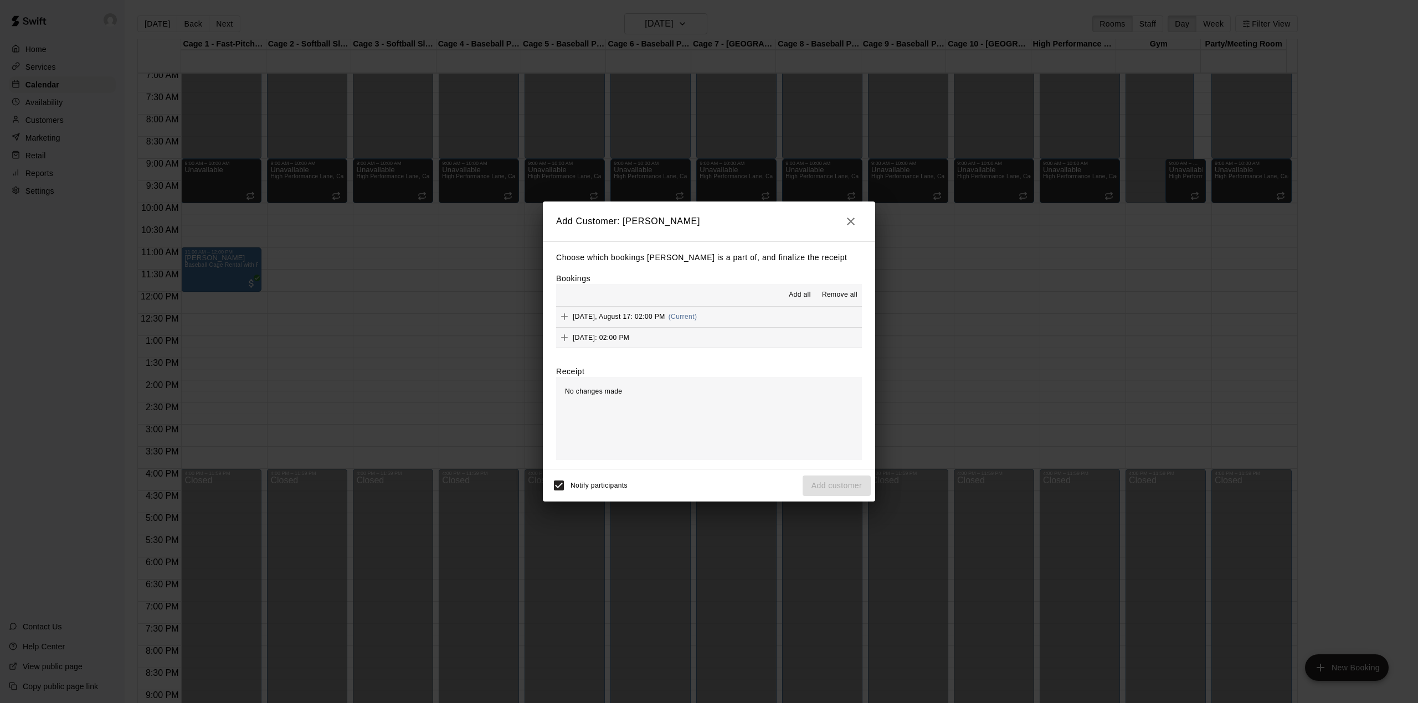  Describe the element at coordinates (593, 392) in the screenshot. I see `span: No changes made` at that location.